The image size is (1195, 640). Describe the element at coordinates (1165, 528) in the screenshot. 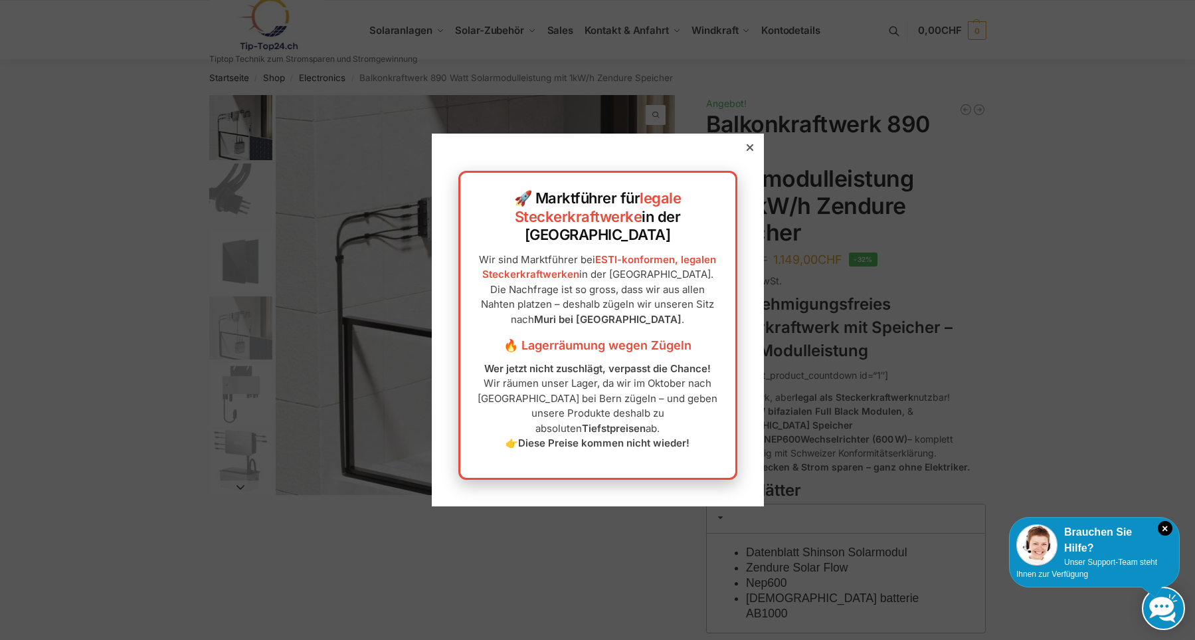

I see `i: Schließen` at that location.